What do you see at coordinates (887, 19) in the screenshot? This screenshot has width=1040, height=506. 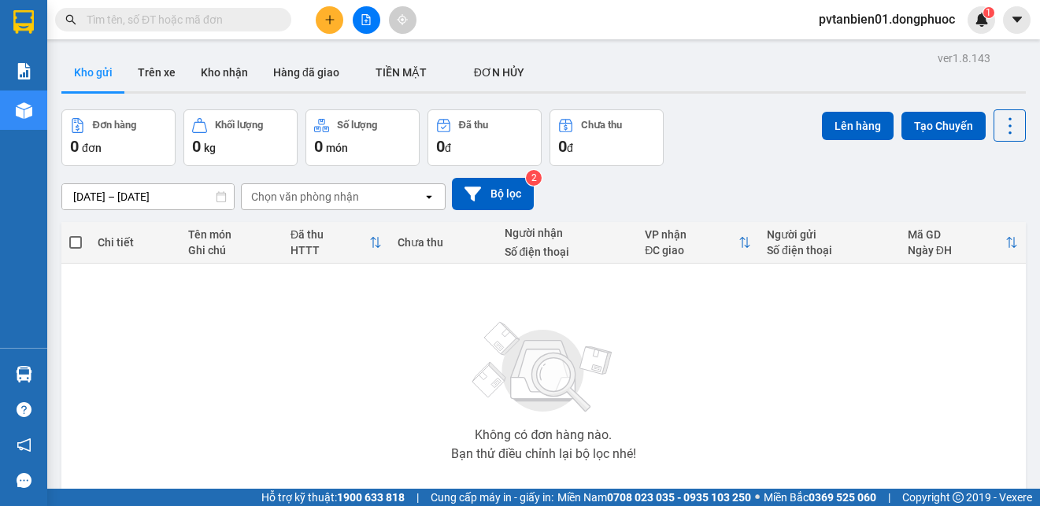 I see `span: pvtanbien01.dongphuoc` at bounding box center [887, 19].